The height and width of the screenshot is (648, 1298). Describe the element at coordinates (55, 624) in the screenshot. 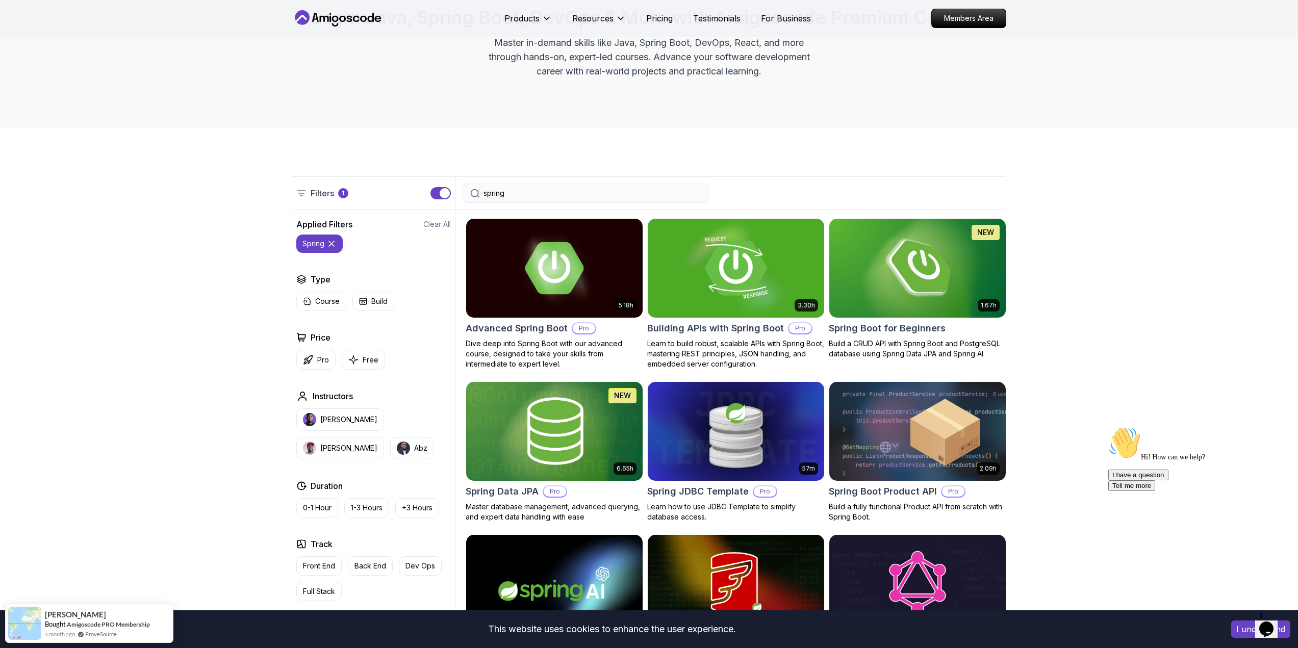

I see `span: Bought` at that location.